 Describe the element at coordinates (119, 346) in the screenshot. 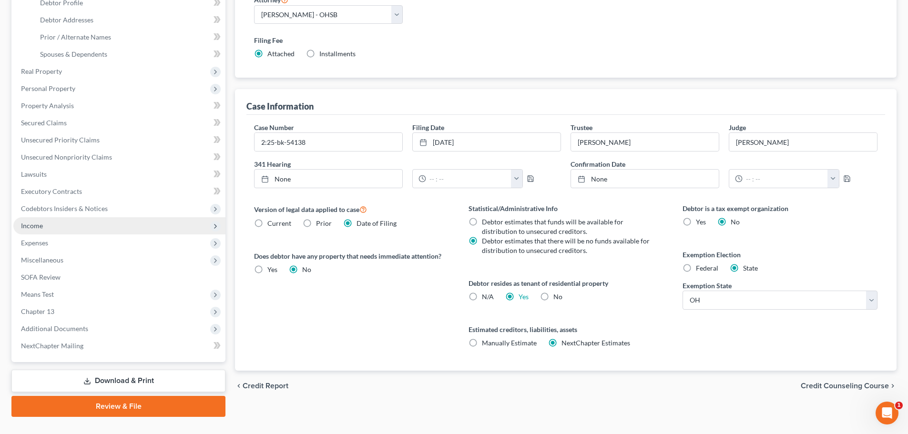

I see `a: NextChapter Mailing` at that location.